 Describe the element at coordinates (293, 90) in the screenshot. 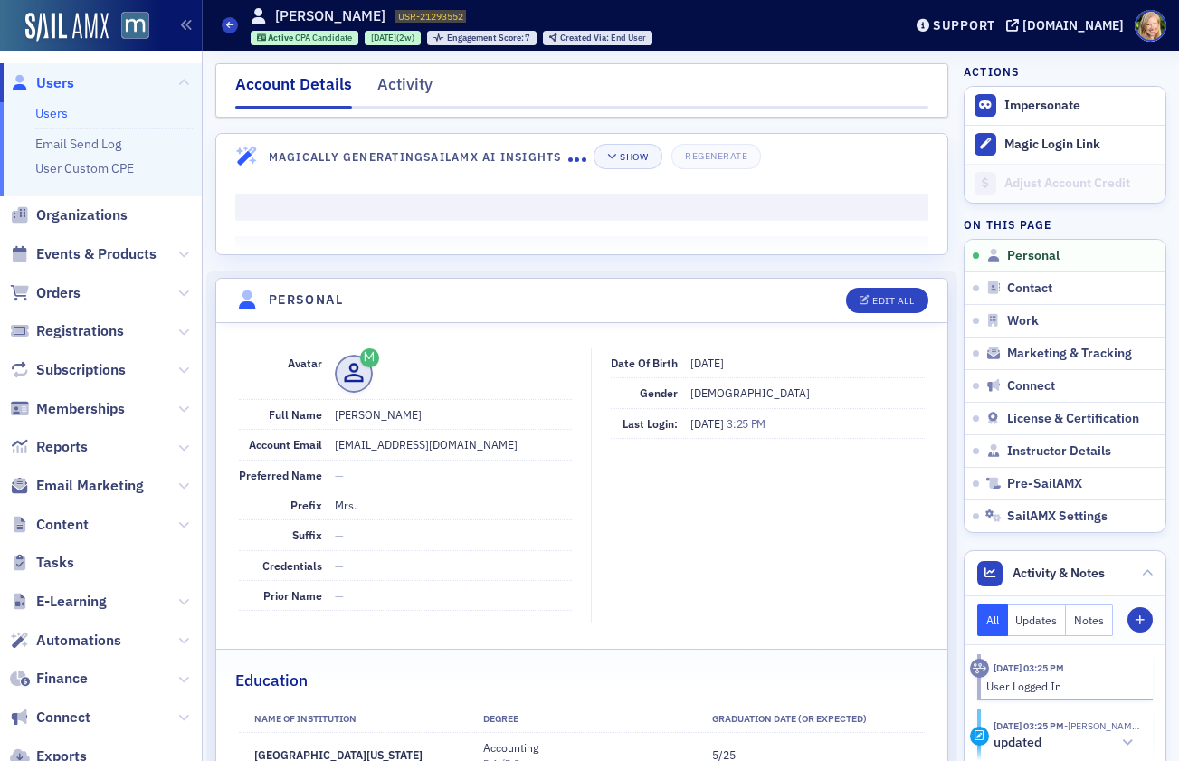

I see `div: Account Details` at that location.